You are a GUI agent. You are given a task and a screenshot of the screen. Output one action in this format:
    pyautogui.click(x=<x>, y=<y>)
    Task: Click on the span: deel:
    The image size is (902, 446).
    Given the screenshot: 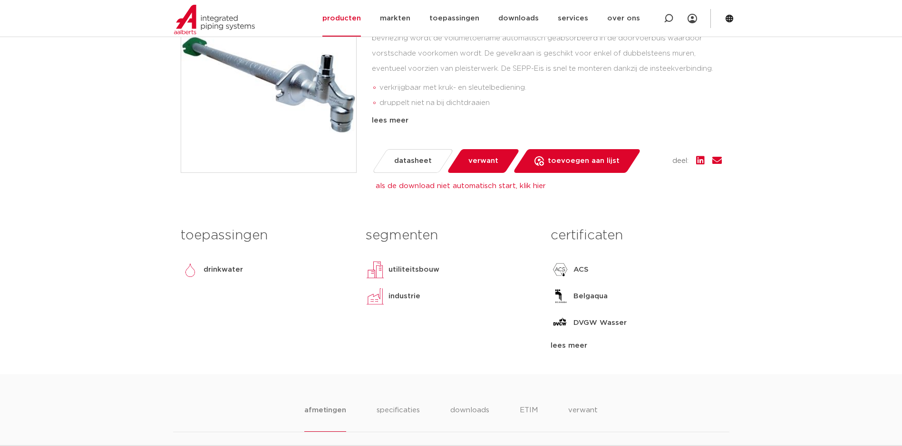 What is the action you would take?
    pyautogui.click(x=680, y=161)
    